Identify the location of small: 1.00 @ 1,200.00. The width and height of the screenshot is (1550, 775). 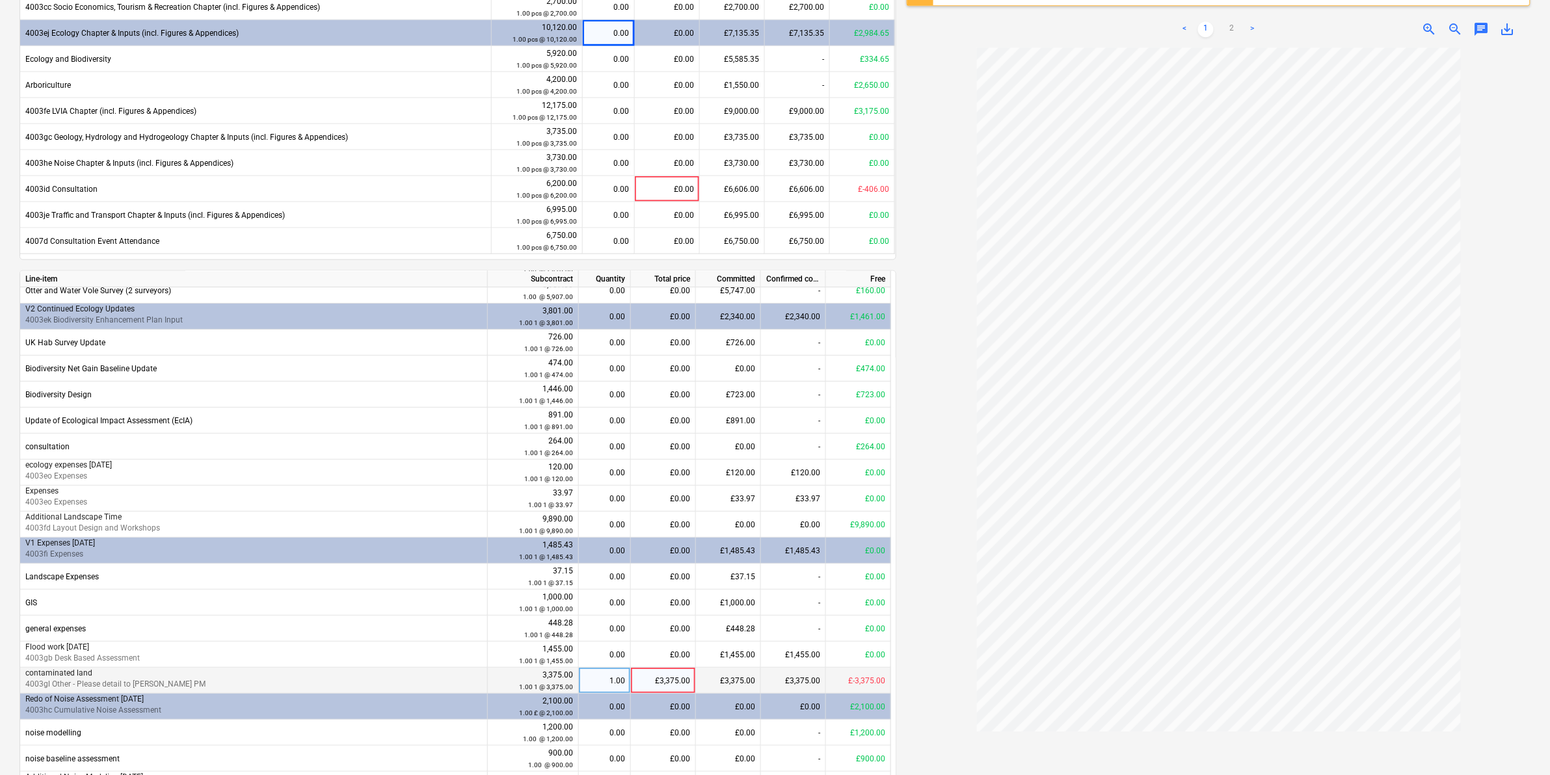
(548, 739).